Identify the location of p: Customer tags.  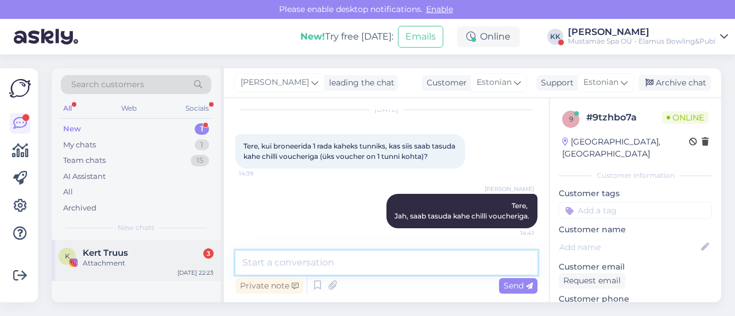
(635, 194).